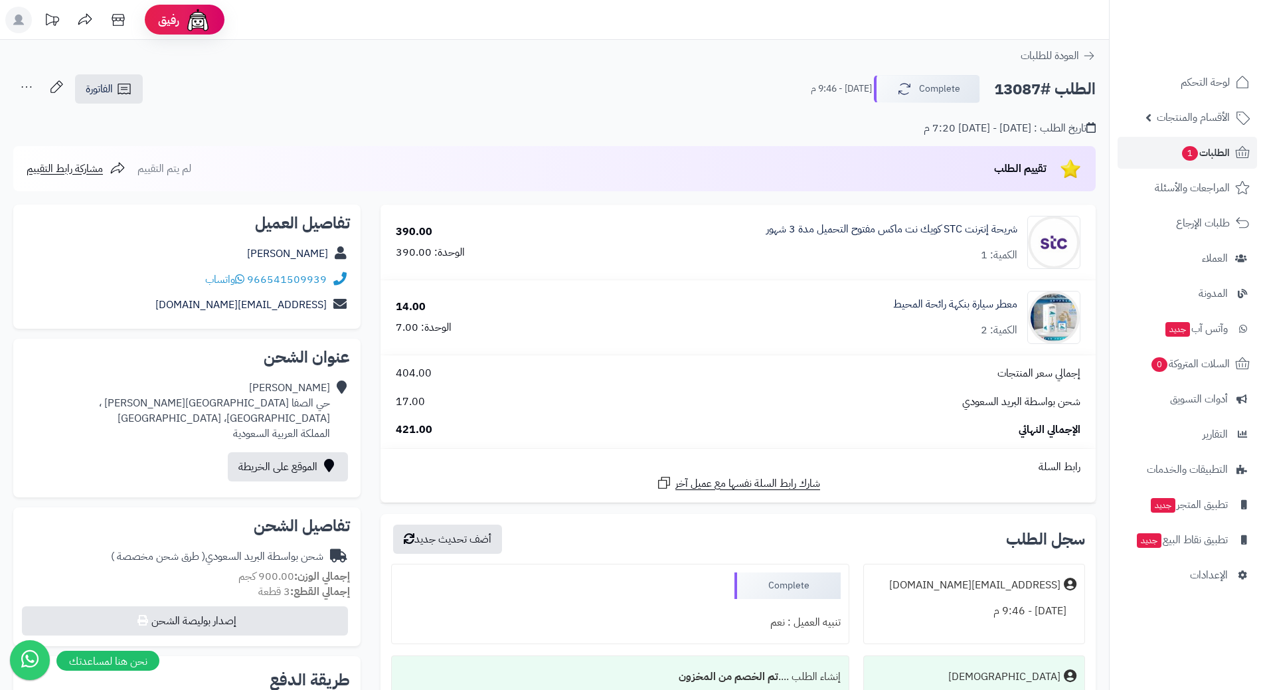 This screenshot has width=1265, height=690. What do you see at coordinates (1206, 82) in the screenshot?
I see `span: لوحة التحكم` at bounding box center [1206, 82].